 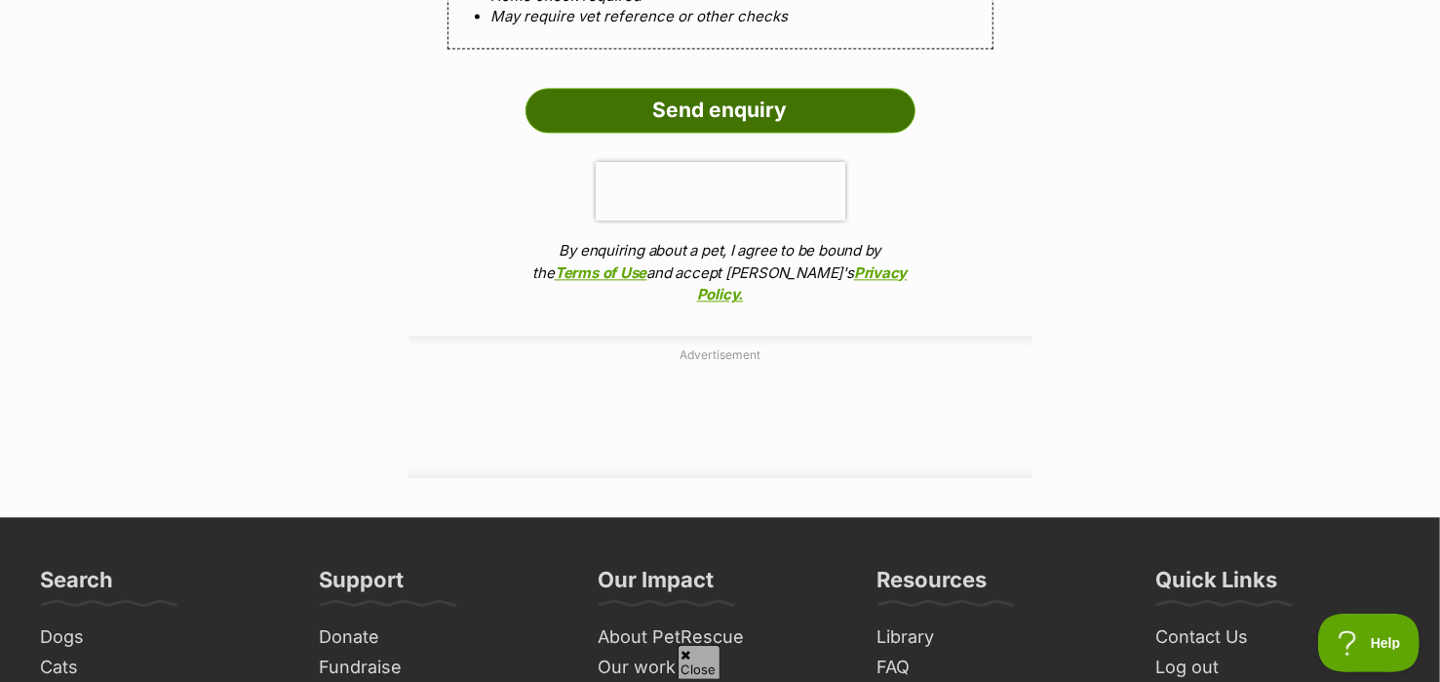 I want to click on a: Dogs, so click(x=163, y=637).